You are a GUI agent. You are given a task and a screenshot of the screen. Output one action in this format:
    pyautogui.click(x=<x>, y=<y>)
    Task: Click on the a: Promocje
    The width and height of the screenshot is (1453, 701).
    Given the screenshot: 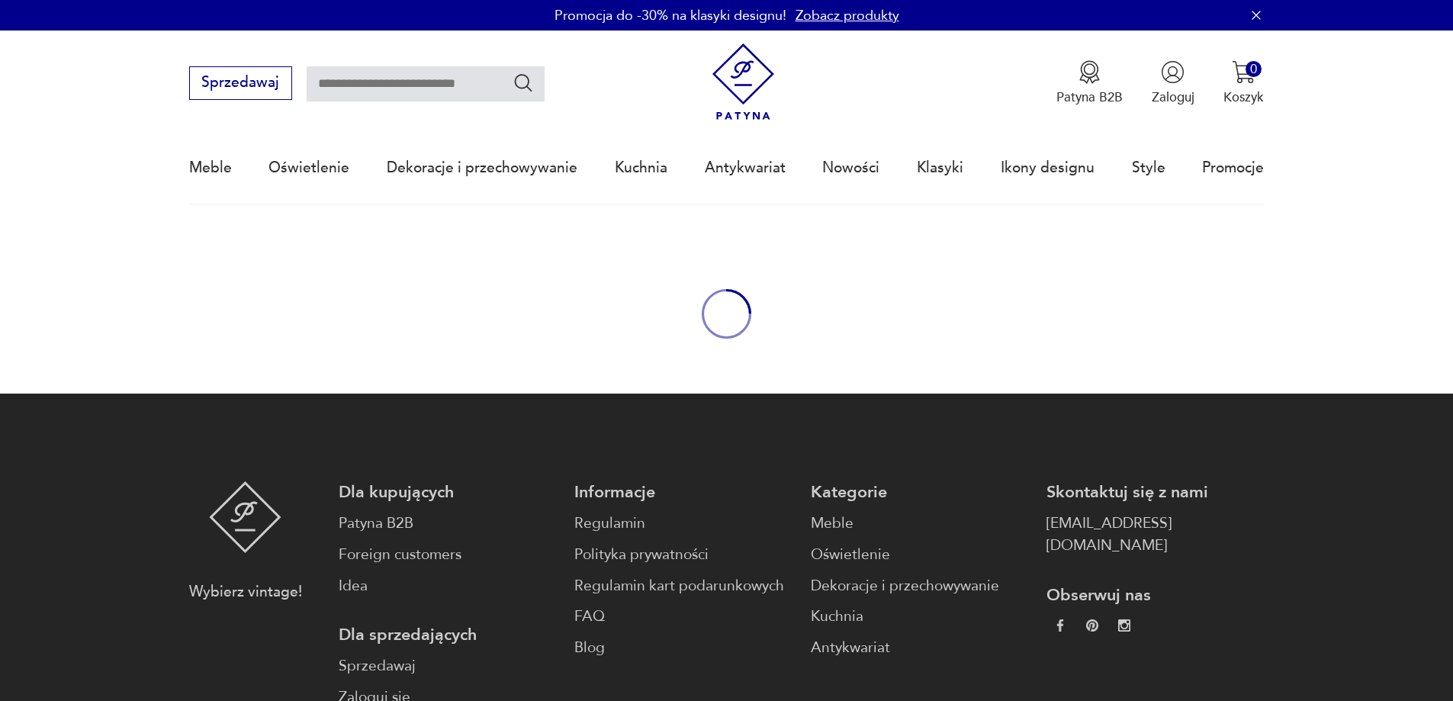 What is the action you would take?
    pyautogui.click(x=1233, y=168)
    